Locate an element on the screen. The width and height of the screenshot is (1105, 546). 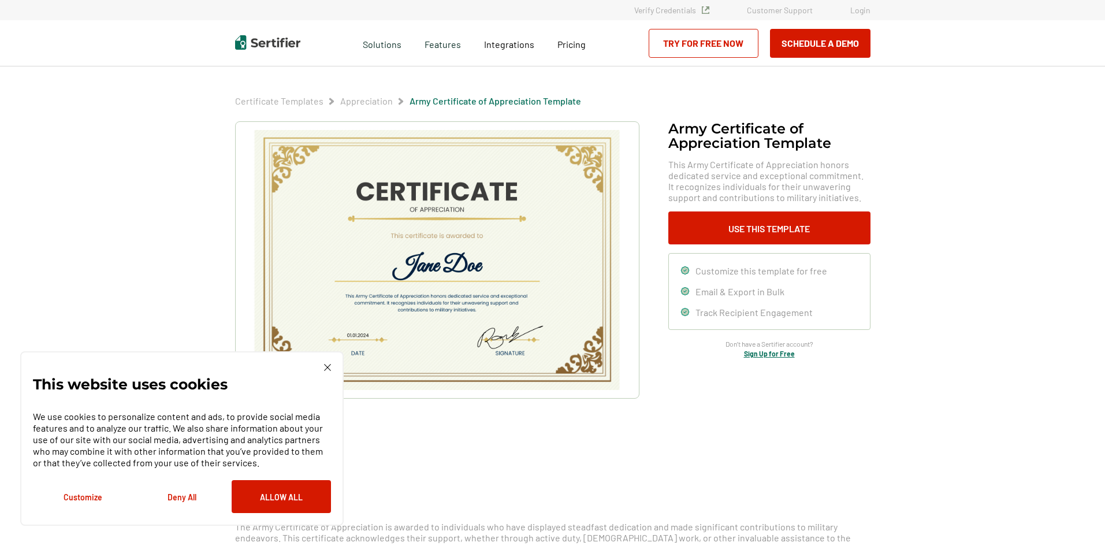
a: Login is located at coordinates (860, 10).